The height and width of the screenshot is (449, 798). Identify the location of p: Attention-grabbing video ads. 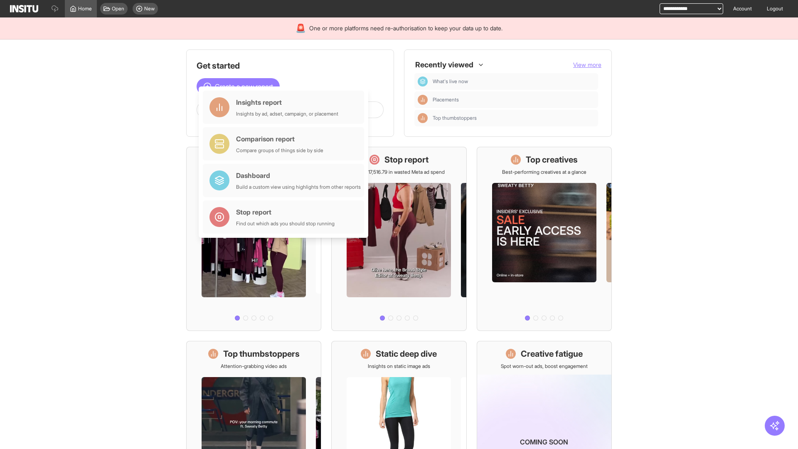
(254, 366).